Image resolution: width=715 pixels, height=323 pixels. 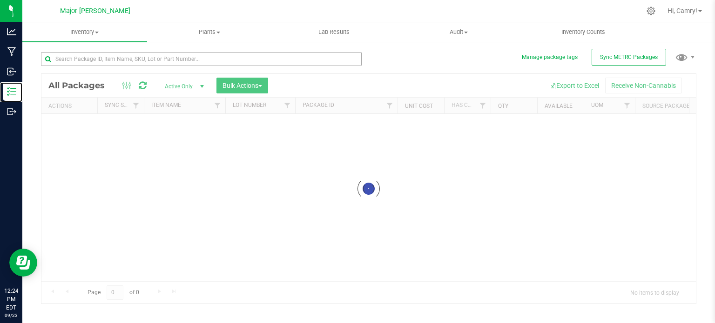 What do you see at coordinates (11, 300) in the screenshot?
I see `p: 12:24 PM EDT` at bounding box center [11, 300].